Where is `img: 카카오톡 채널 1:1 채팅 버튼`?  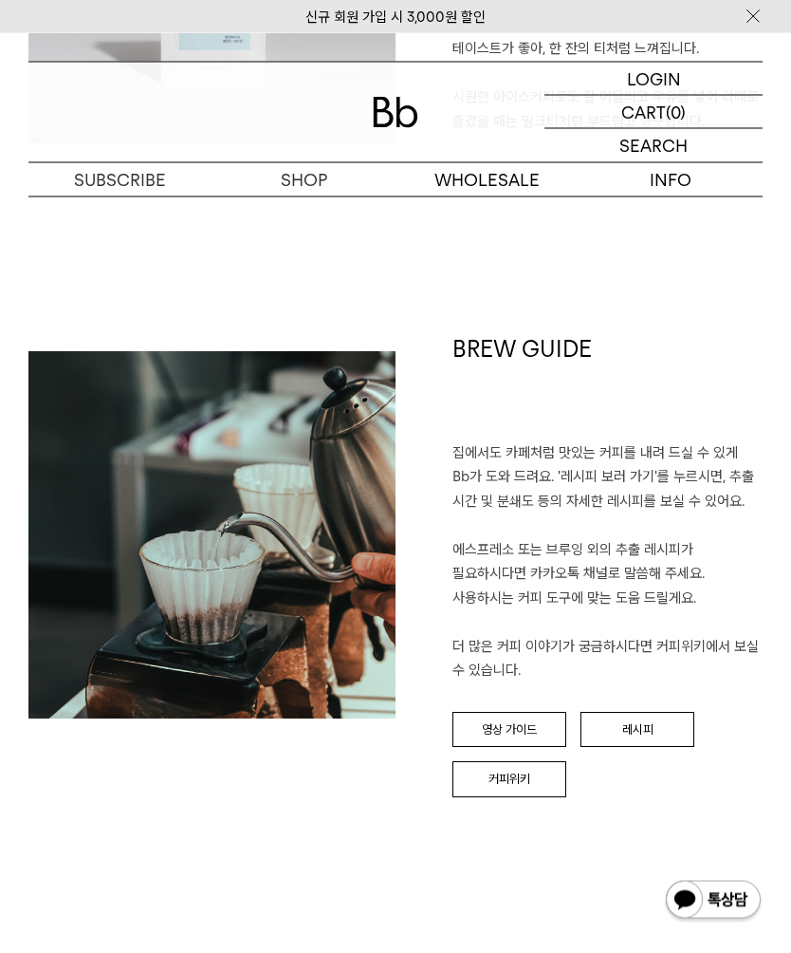 img: 카카오톡 채널 1:1 채팅 버튼 is located at coordinates (714, 901).